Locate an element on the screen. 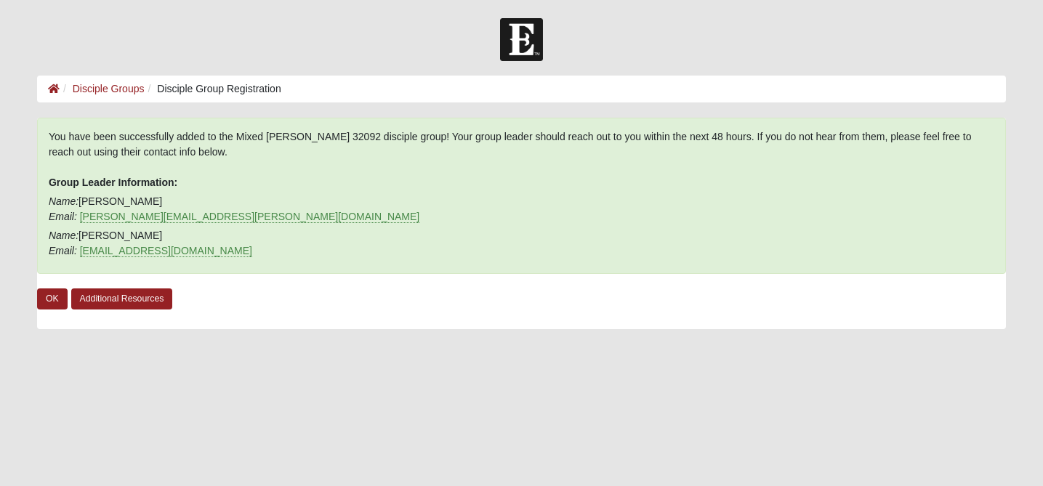 The height and width of the screenshot is (486, 1043). a: Disciple Groups is located at coordinates (108, 89).